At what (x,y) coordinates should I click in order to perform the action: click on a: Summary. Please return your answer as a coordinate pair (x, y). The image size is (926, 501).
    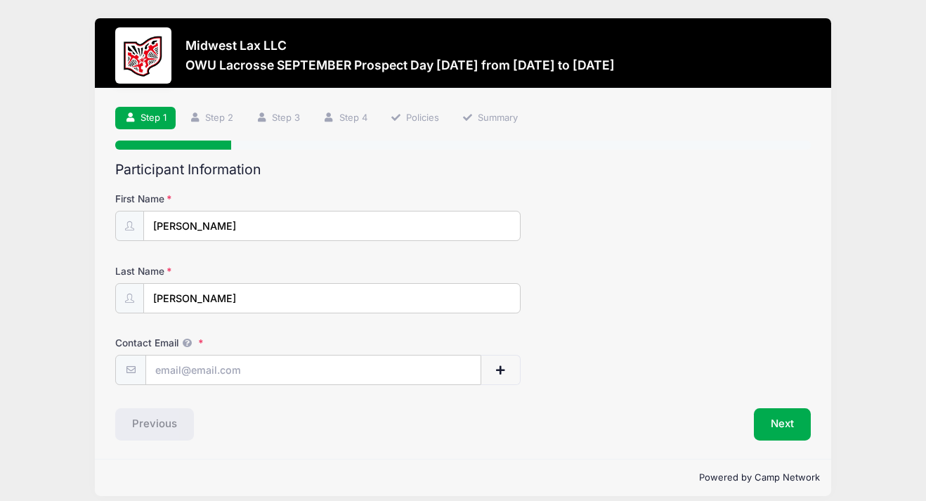
    Looking at the image, I should click on (490, 118).